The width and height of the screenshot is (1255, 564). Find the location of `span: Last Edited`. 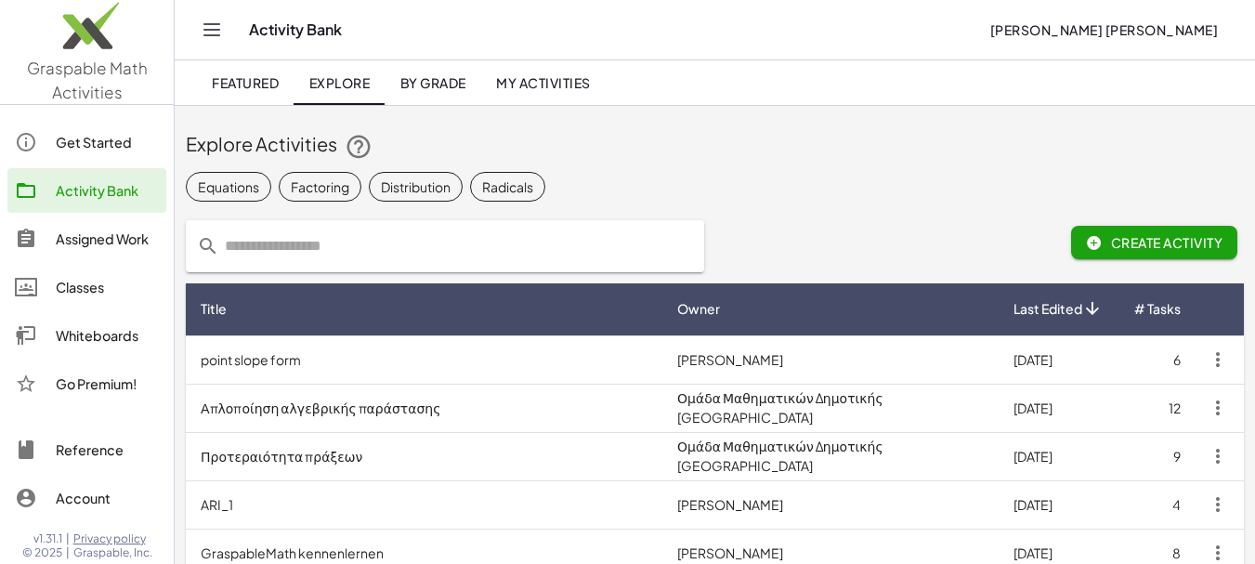

span: Last Edited is located at coordinates (1048, 308).